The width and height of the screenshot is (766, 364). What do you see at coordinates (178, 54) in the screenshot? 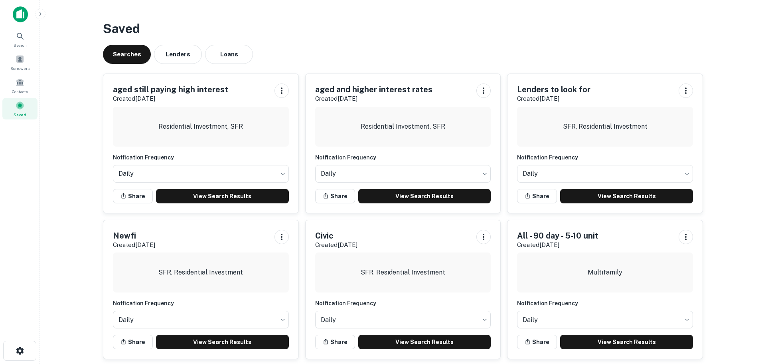
I see `button: Lenders` at bounding box center [178, 54].